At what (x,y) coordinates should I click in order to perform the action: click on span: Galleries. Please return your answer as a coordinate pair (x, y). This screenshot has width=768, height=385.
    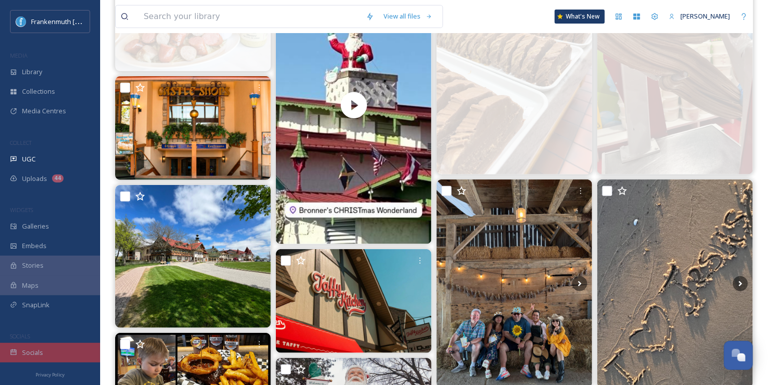
    Looking at the image, I should click on (36, 226).